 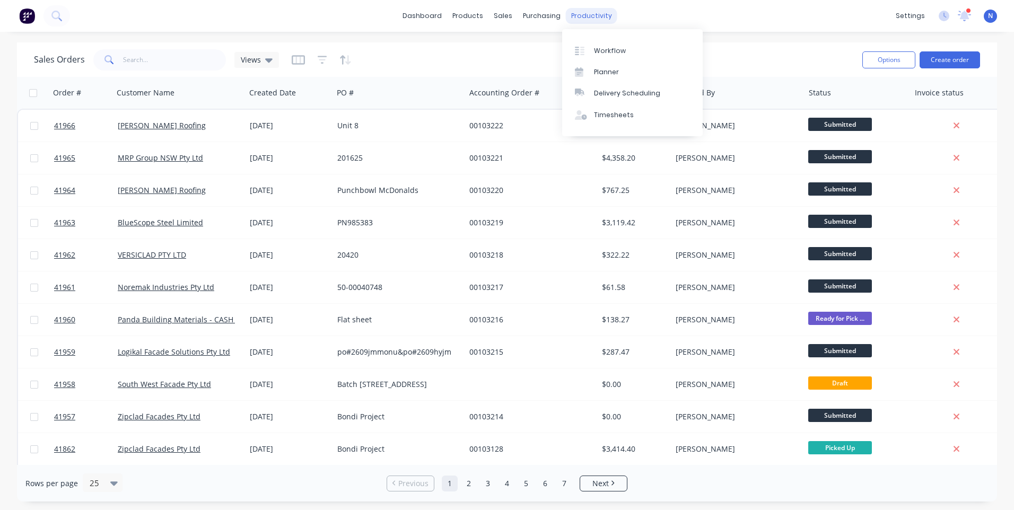 I want to click on div: 00103221, so click(x=528, y=158).